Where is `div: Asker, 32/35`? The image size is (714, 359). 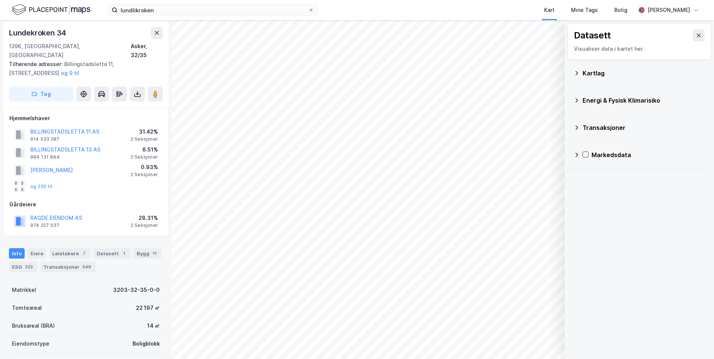 div: Asker, 32/35 is located at coordinates (147, 51).